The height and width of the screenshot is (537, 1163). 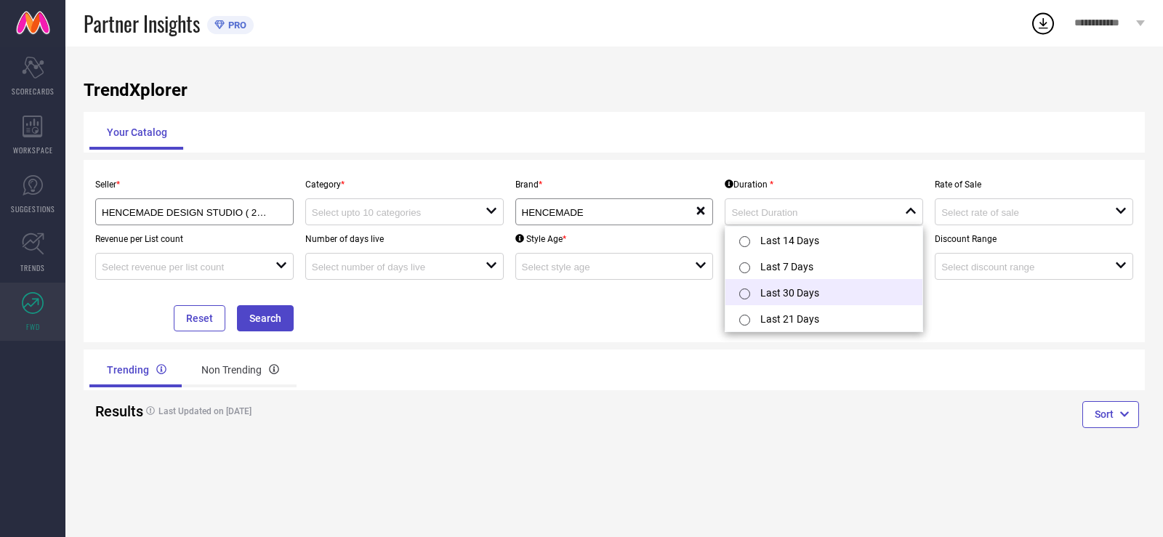 I want to click on li: Last 7 Days, so click(x=824, y=266).